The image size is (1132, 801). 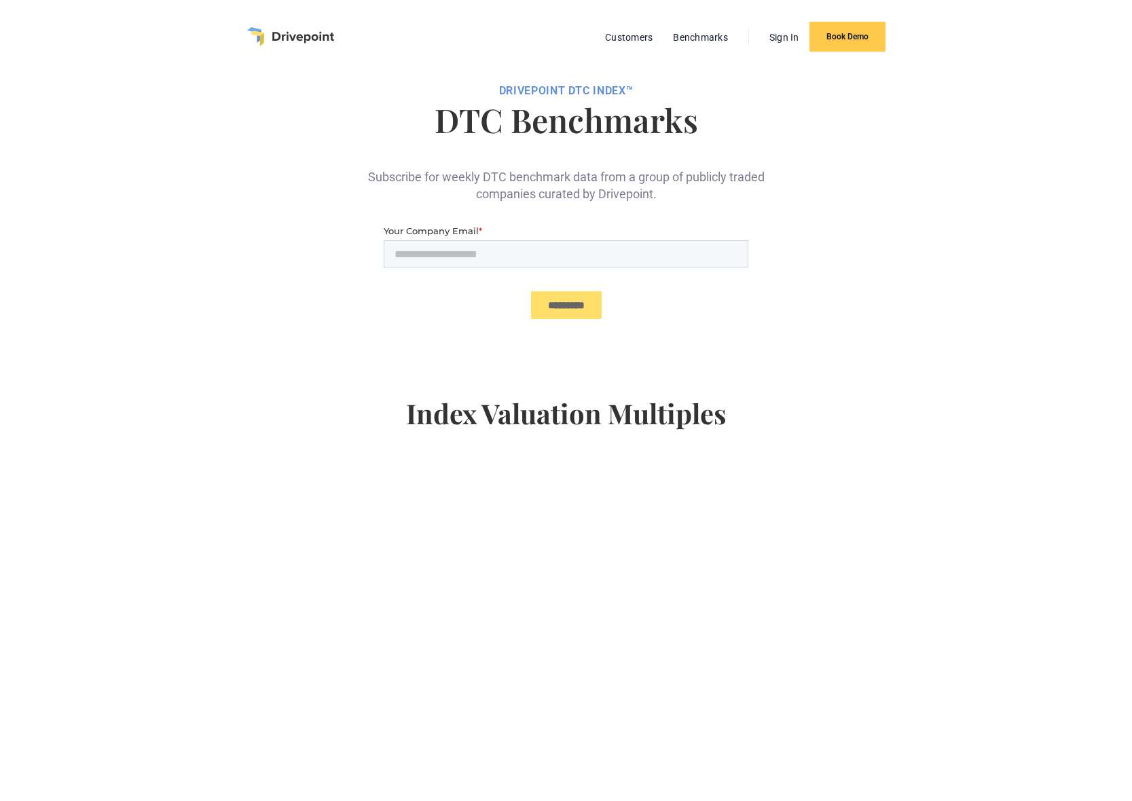 What do you see at coordinates (291, 37) in the screenshot?
I see `a: home` at bounding box center [291, 37].